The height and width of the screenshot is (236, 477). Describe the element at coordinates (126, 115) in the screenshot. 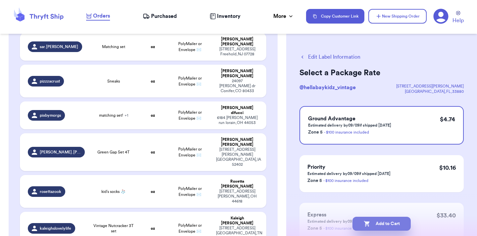

I see `span: + 1` at that location.